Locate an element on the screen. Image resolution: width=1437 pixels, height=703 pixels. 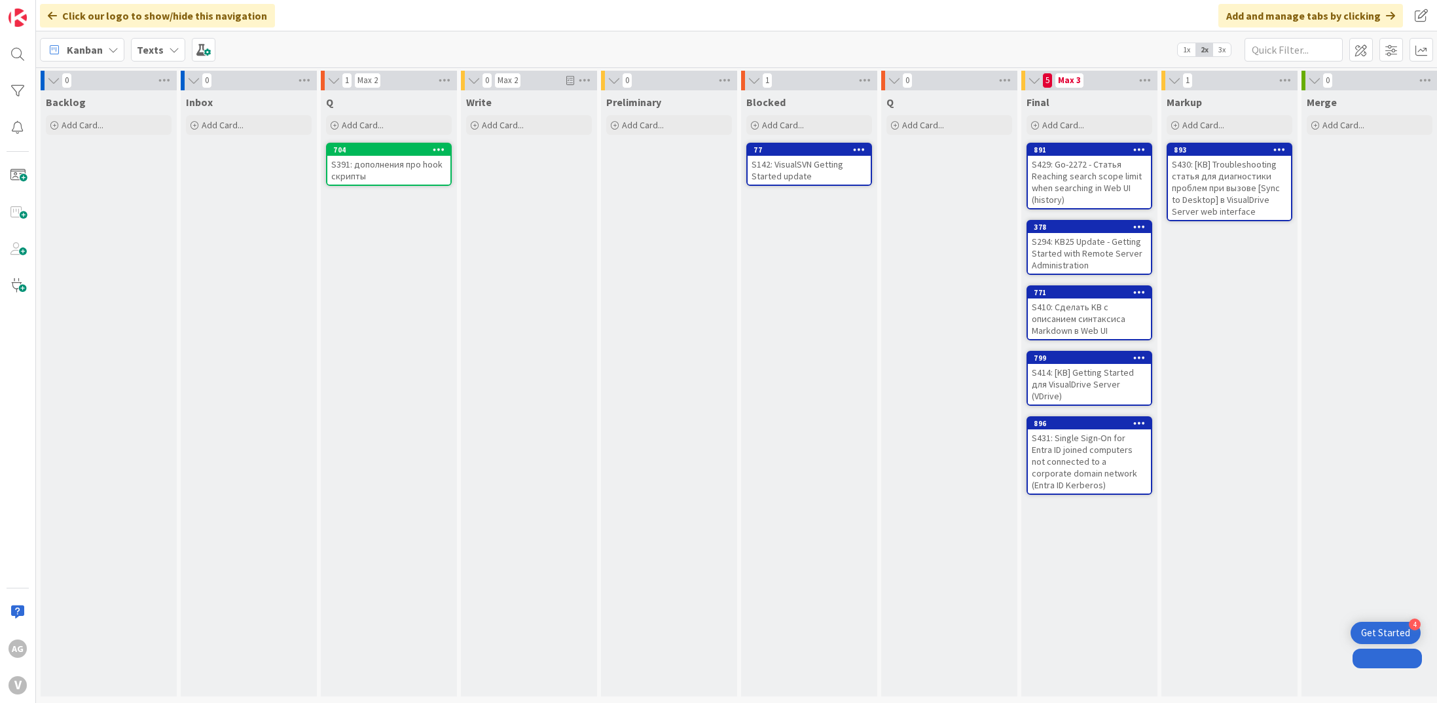
div: 704S391: дополнения про hook скрипты is located at coordinates (389, 164).